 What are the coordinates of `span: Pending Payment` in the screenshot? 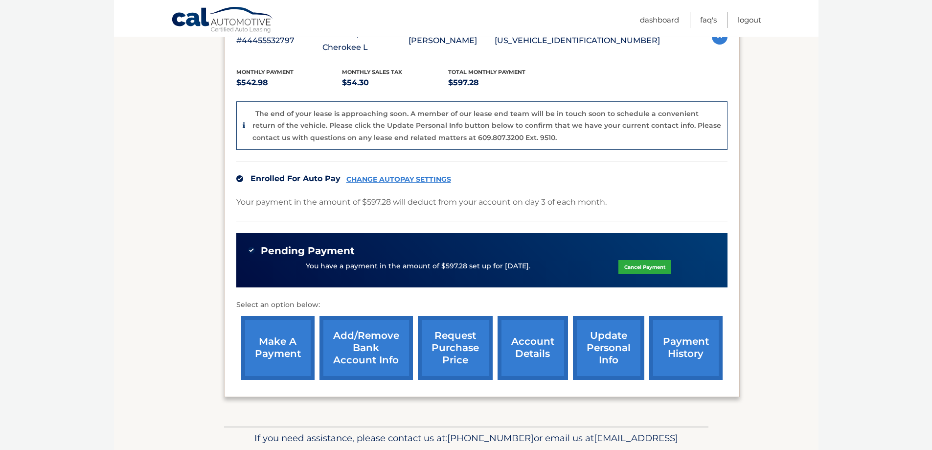 It's located at (308, 251).